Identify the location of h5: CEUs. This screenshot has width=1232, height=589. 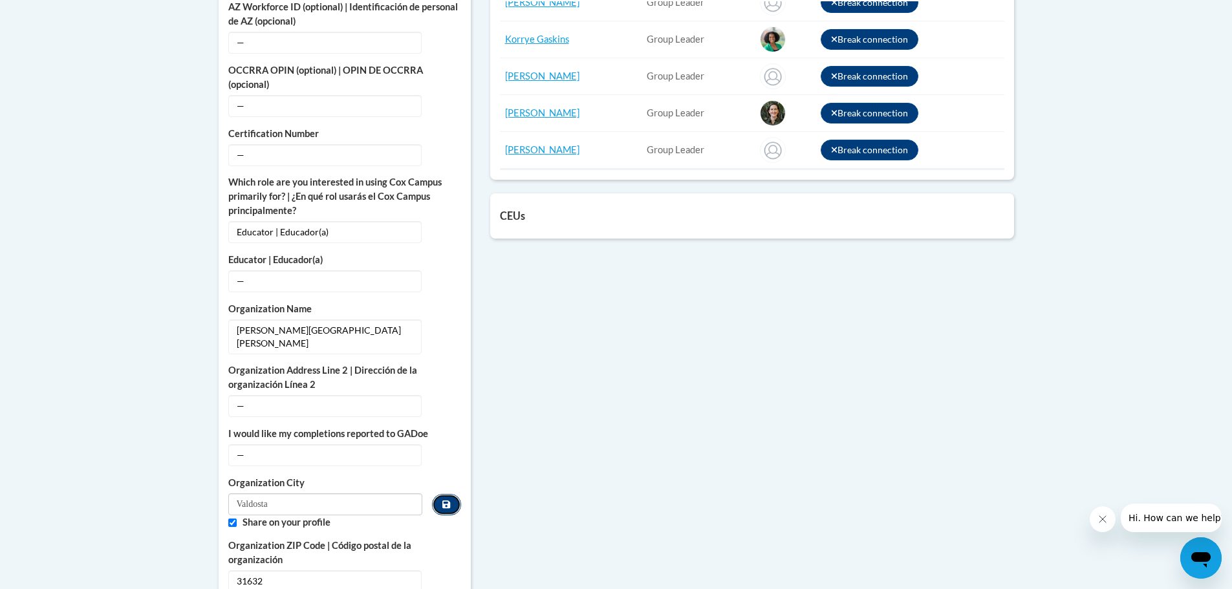
(752, 215).